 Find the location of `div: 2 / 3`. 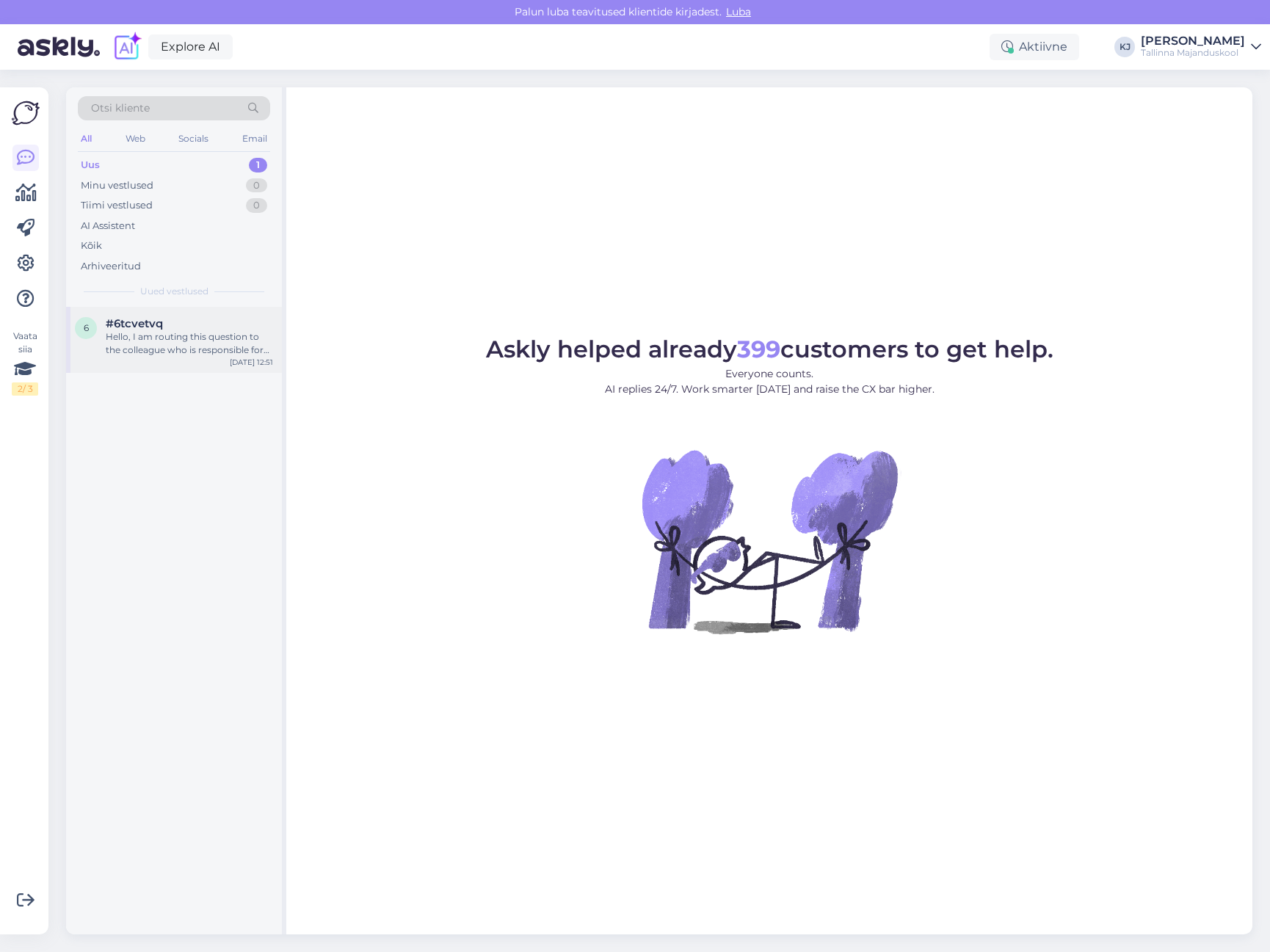

div: 2 / 3 is located at coordinates (25, 389).